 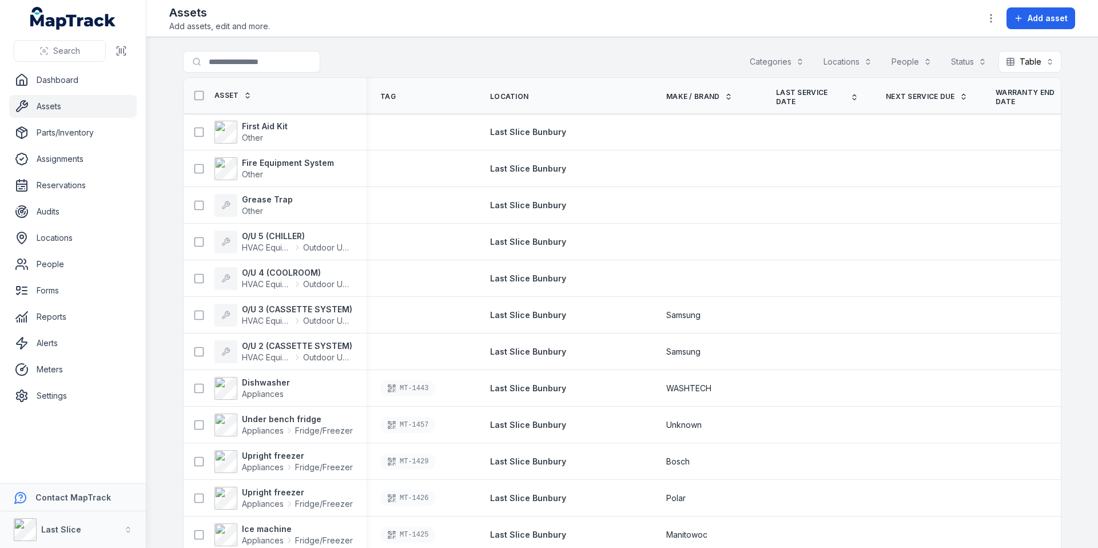 What do you see at coordinates (284, 425) in the screenshot?
I see `a: Under bench fridgeAppliancesFridge/Freezer` at bounding box center [284, 425].